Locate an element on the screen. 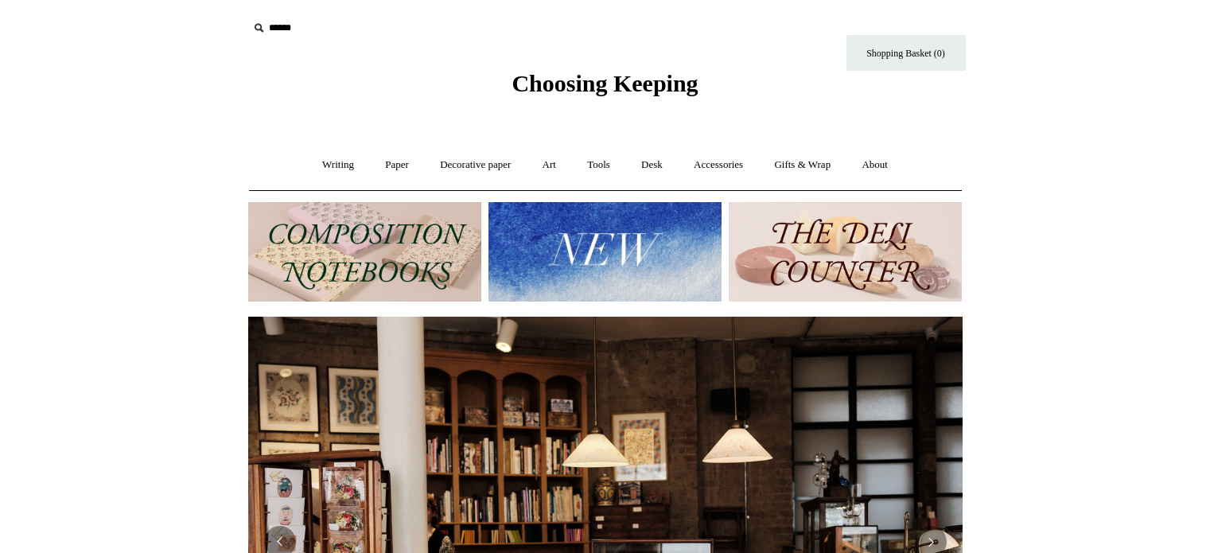  a: The Deli Counter is located at coordinates (845, 251).